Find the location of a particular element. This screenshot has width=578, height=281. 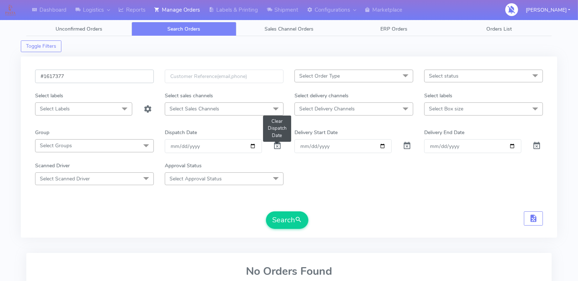

span: Select Groups is located at coordinates (56, 146).